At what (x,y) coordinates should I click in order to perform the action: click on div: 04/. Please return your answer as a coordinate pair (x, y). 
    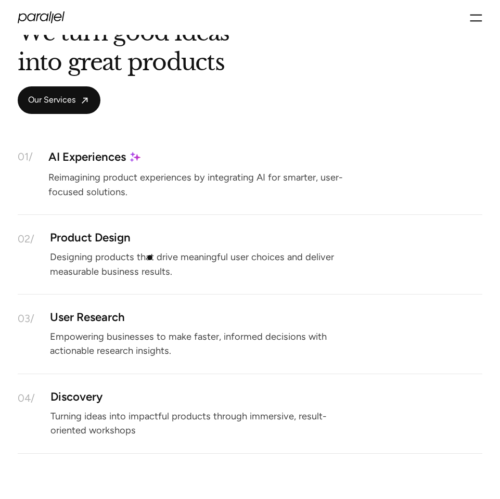
    Looking at the image, I should click on (26, 398).